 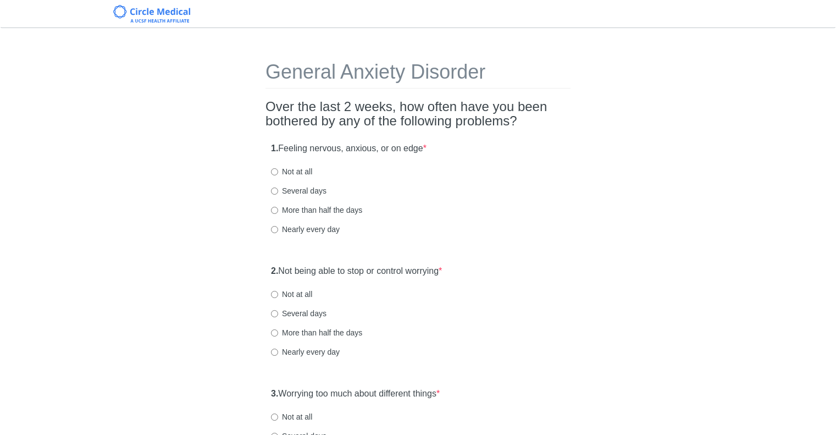 What do you see at coordinates (274, 148) in the screenshot?
I see `strong: 1.` at bounding box center [274, 148].